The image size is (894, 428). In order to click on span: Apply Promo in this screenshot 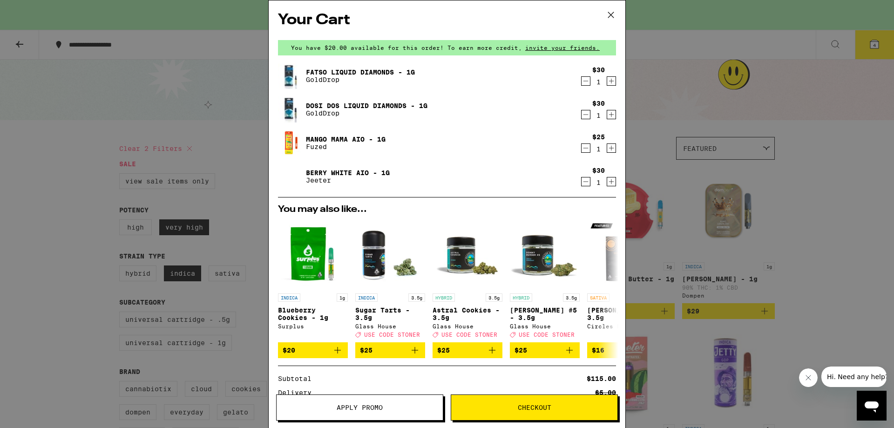, I will do `click(360, 408)`.